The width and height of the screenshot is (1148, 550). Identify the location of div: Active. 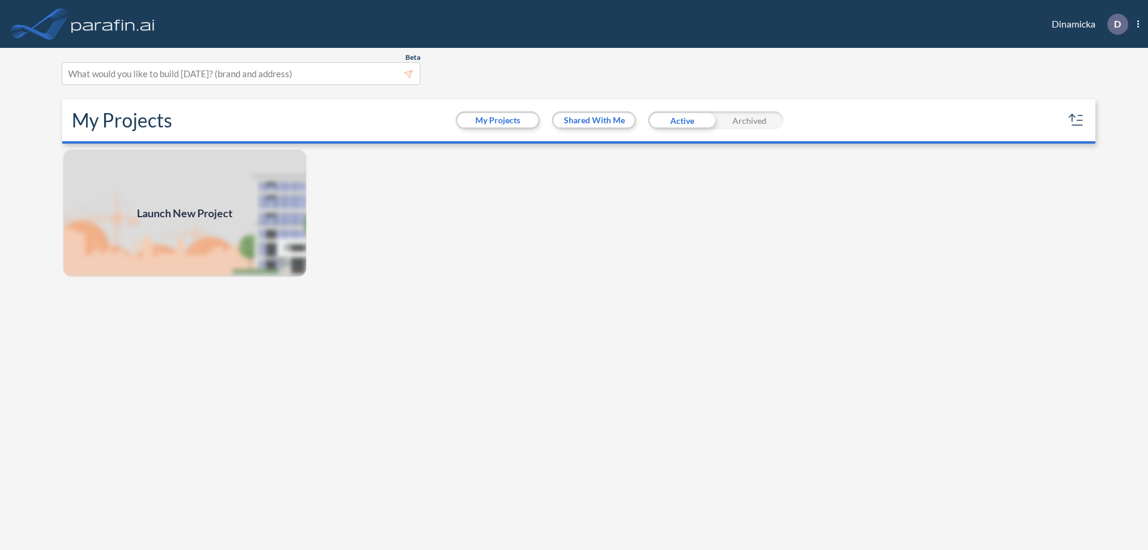
(682, 120).